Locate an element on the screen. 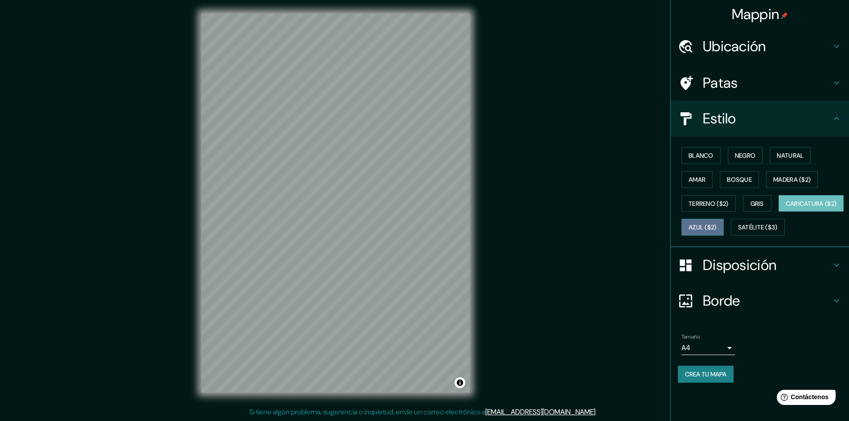 Image resolution: width=849 pixels, height=421 pixels. button: Amar is located at coordinates (697, 180).